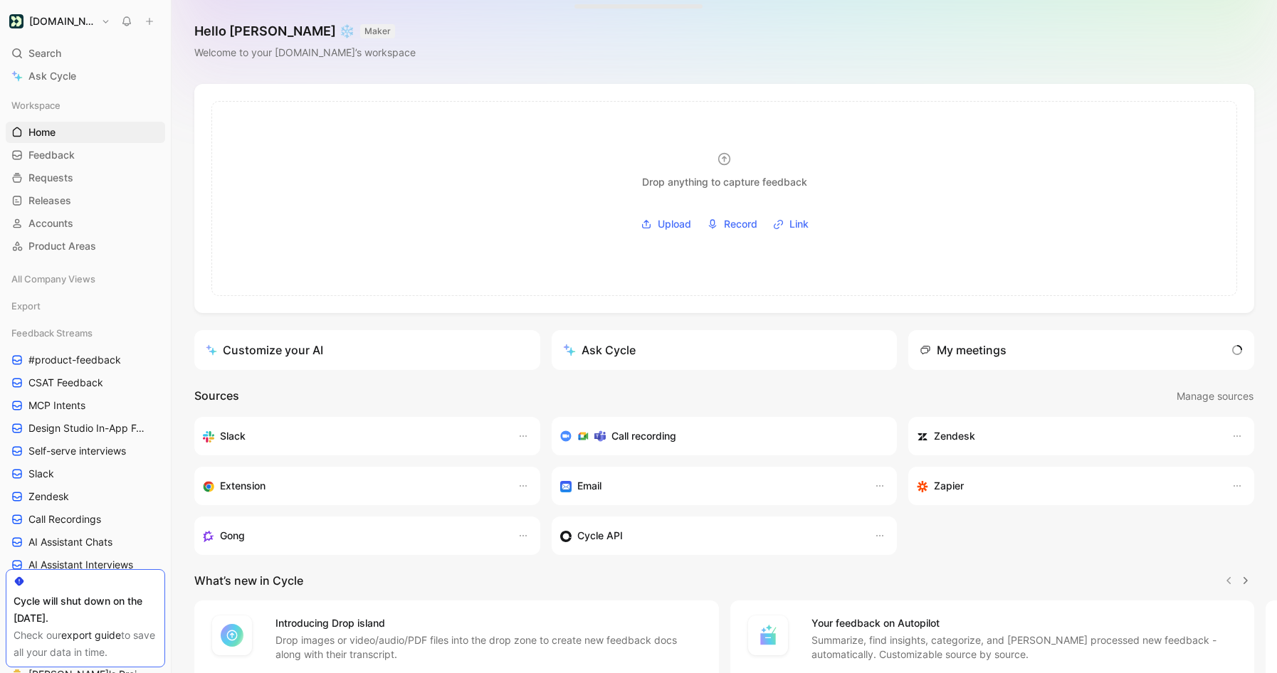 The image size is (1277, 673). I want to click on a: Ask Cycle, so click(85, 76).